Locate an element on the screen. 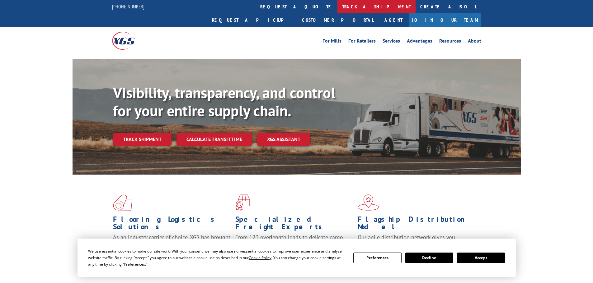  span: Our agile distribution network gives you nationwide inventory management on demand. is located at coordinates (415, 241).